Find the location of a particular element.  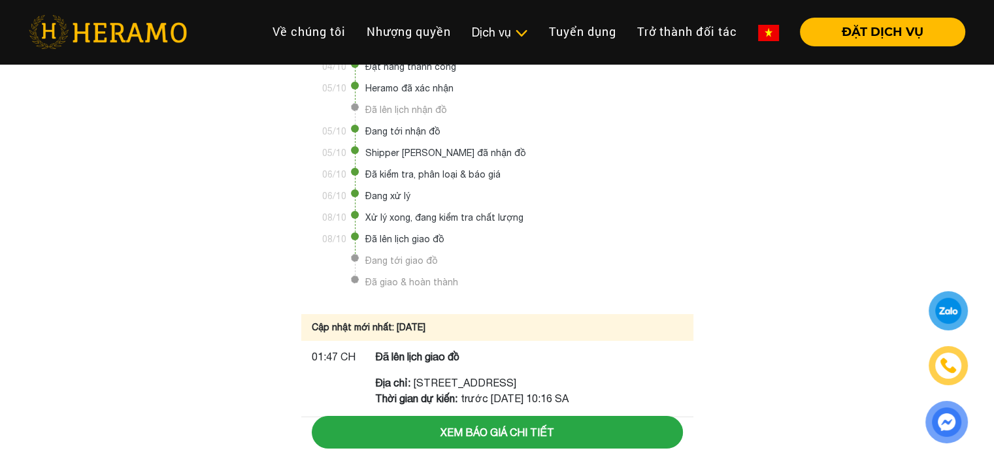

img: subToggleIcon is located at coordinates (521, 33).